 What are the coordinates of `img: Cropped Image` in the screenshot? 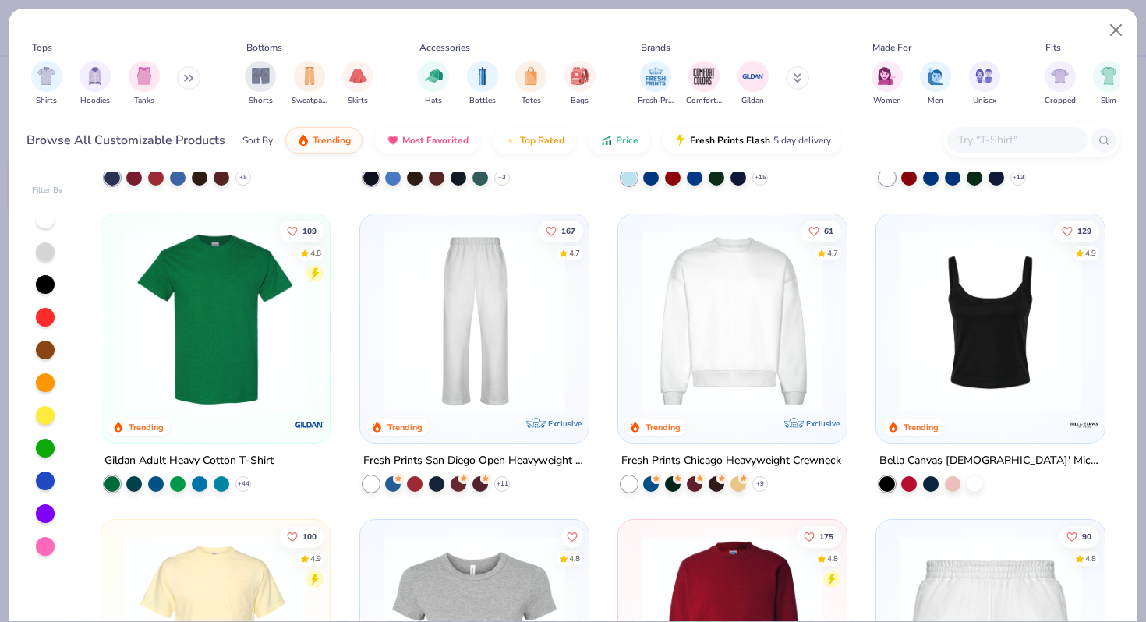 It's located at (1059, 76).